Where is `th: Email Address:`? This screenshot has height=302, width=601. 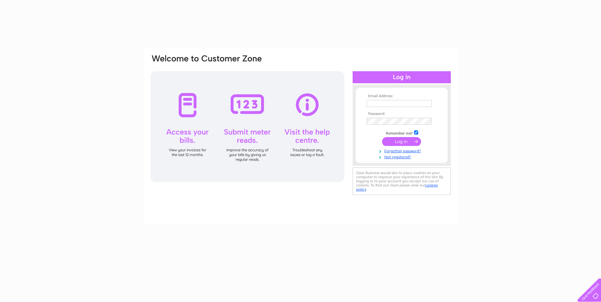
th: Email Address: is located at coordinates (402, 96).